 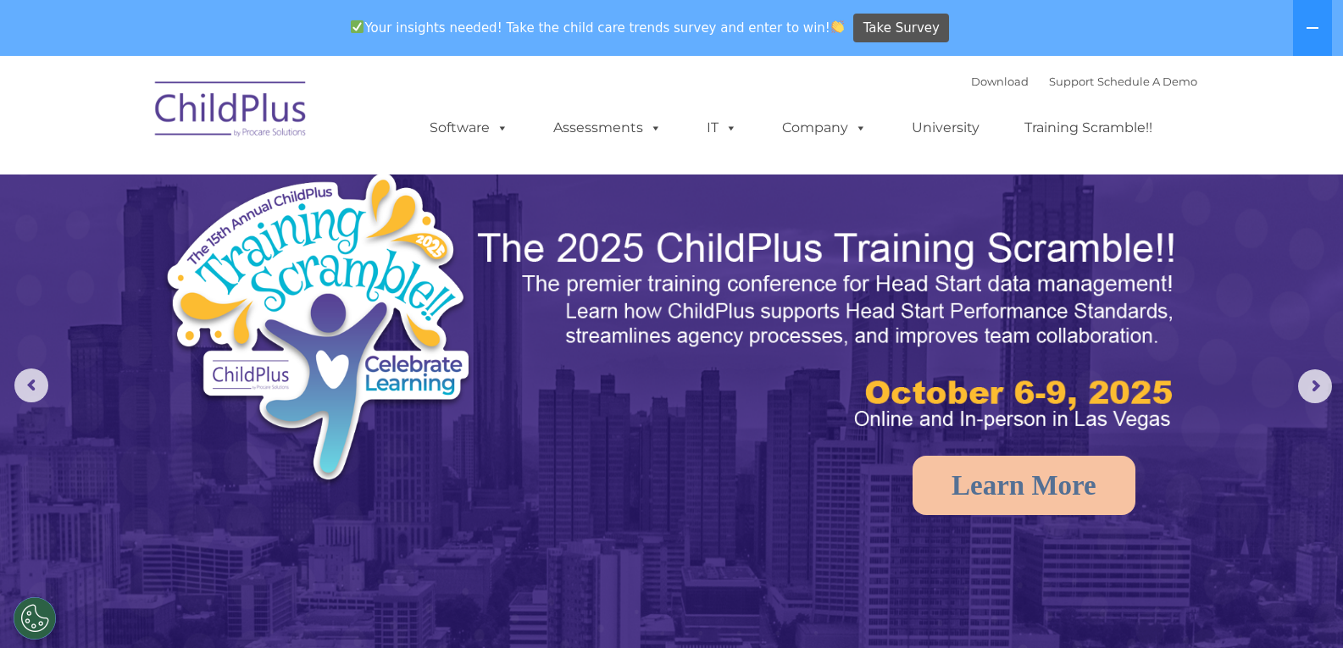 I want to click on a: Training Scramble!!, so click(x=1088, y=128).